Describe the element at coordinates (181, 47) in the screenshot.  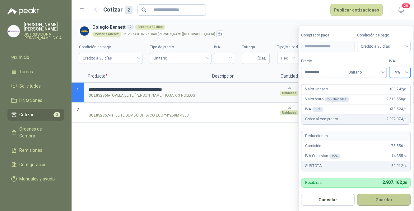
I see `label: Tipo de precio` at that location.